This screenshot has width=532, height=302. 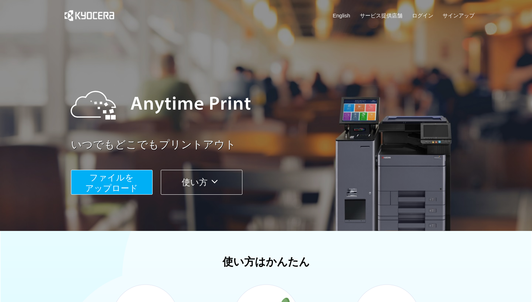 What do you see at coordinates (112, 183) in the screenshot?
I see `span: ファイルを ​​アップロード` at bounding box center [112, 183].